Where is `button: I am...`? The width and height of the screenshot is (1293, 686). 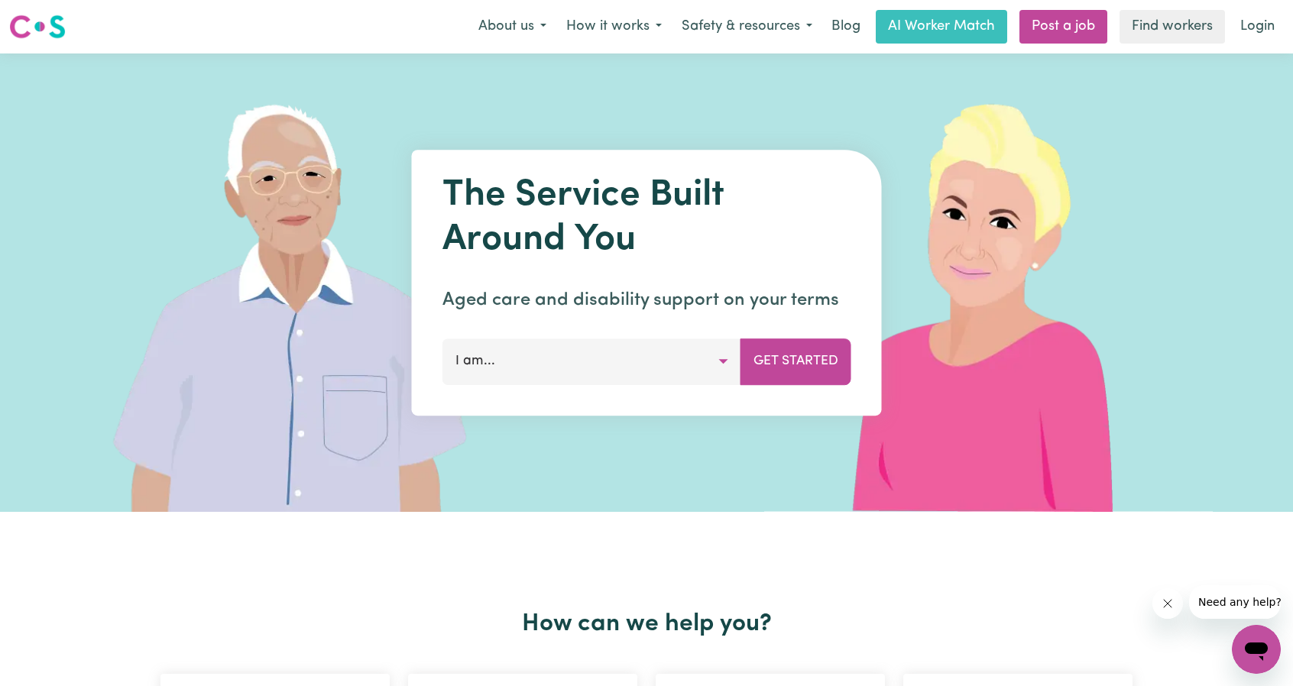 button: I am... is located at coordinates (592, 362).